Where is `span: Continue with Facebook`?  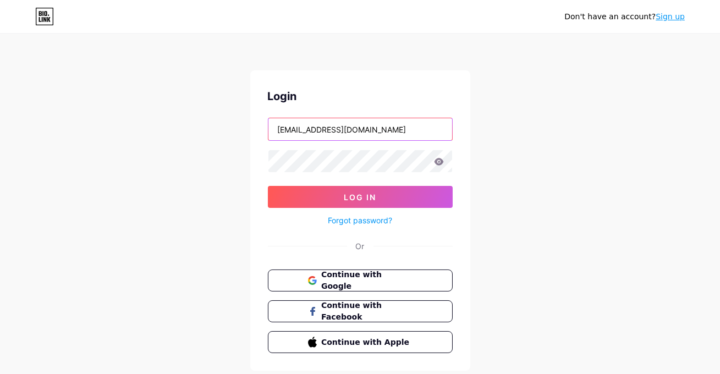 span: Continue with Facebook is located at coordinates (366, 311).